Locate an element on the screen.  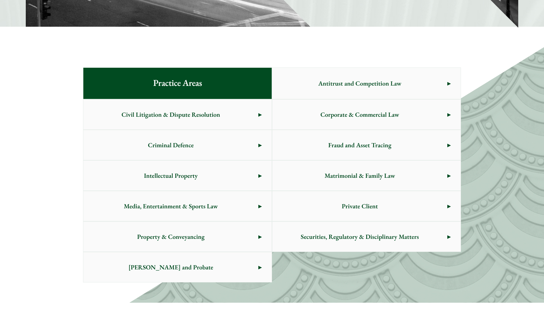
a: Property & Conveyancing is located at coordinates (177, 236).